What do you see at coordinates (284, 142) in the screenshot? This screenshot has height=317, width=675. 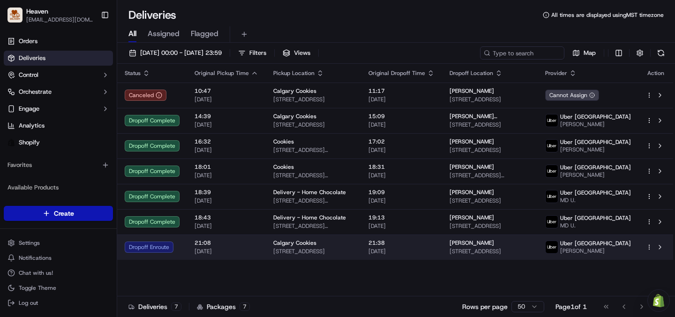 I see `span: Cookies` at bounding box center [284, 142].